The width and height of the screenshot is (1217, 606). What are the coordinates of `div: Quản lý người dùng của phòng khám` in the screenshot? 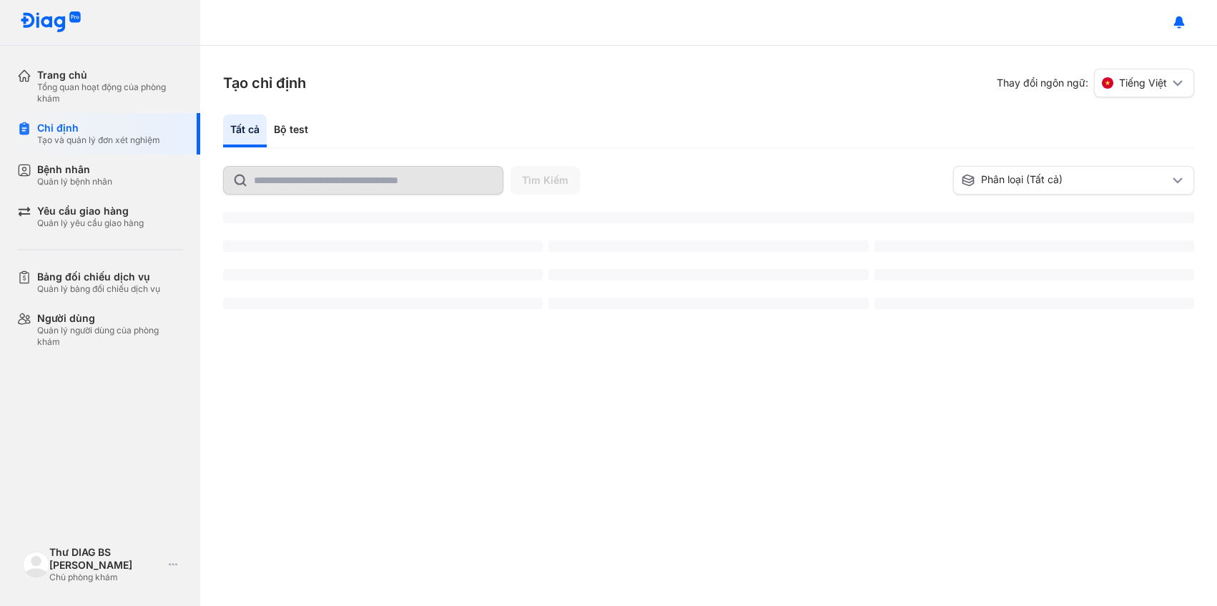 It's located at (110, 336).